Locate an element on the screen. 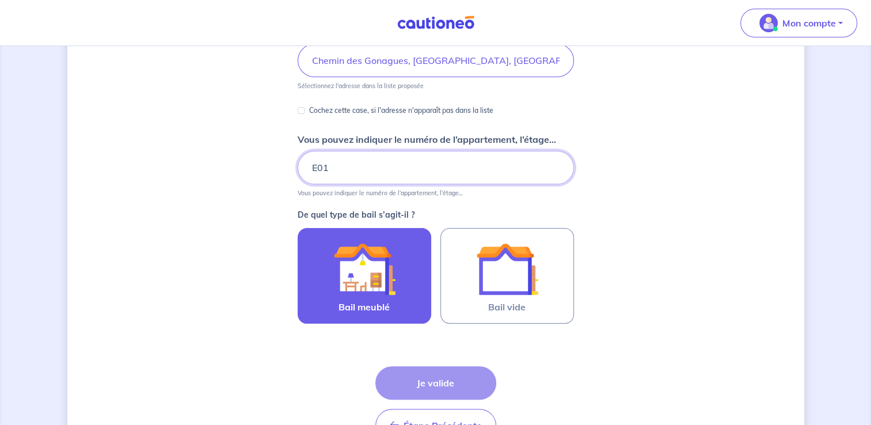  input: Appartement 2 is located at coordinates (436, 168).